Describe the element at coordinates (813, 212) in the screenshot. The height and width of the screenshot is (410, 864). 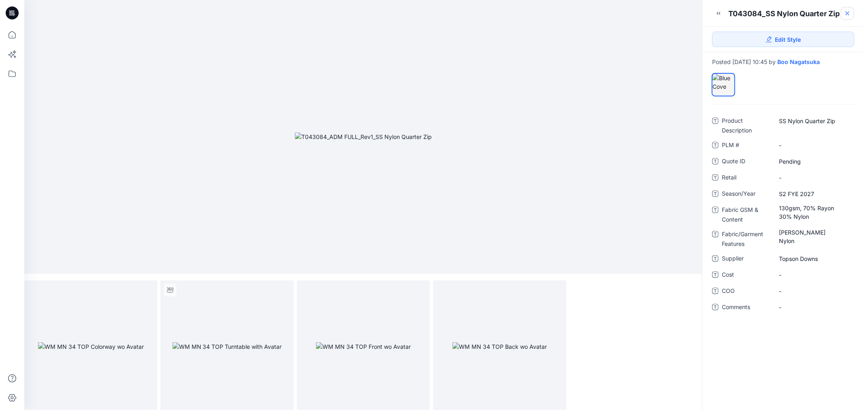
I see `span: 130gsm, 70% Rayon 30% Nylon` at that location.